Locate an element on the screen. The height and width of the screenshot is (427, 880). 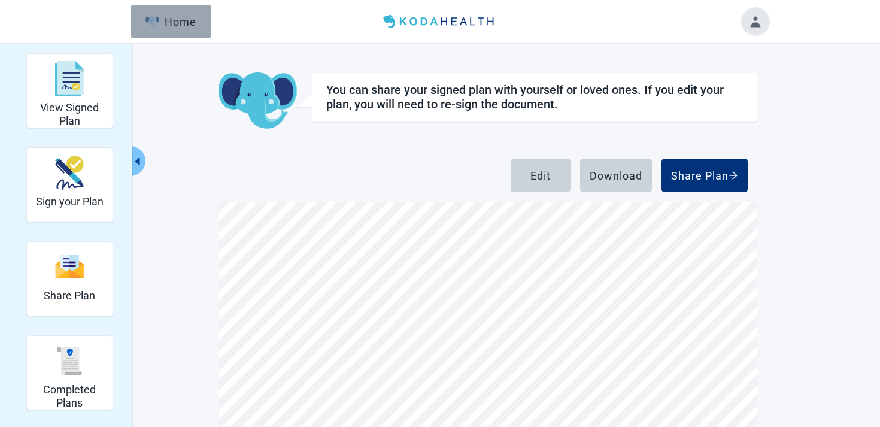
img: make_plan_official-CpYJDfBD.svg is located at coordinates (69, 172).